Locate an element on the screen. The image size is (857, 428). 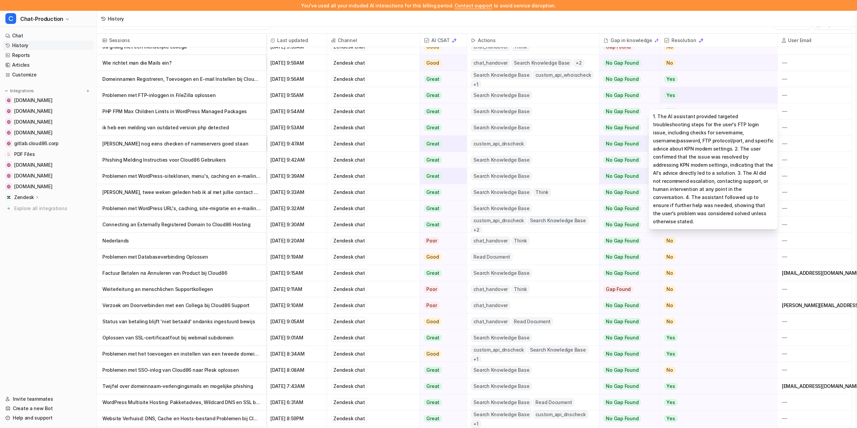
img: cloud86.io is located at coordinates (9, 100).